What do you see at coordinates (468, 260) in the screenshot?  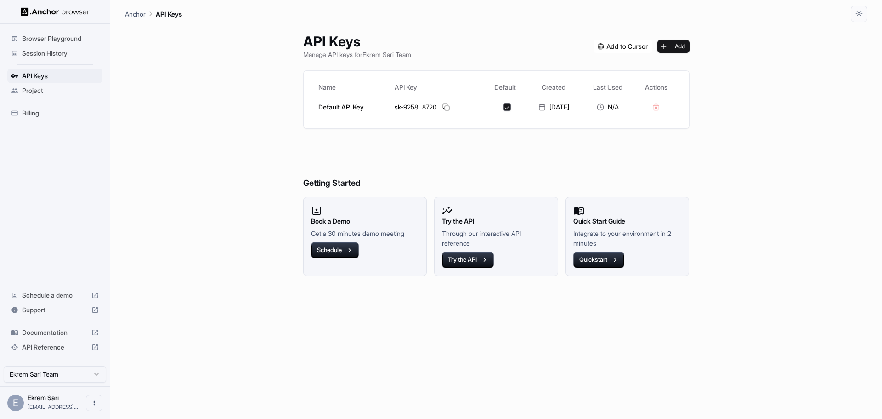 I see `button: Try the API` at bounding box center [468, 260].